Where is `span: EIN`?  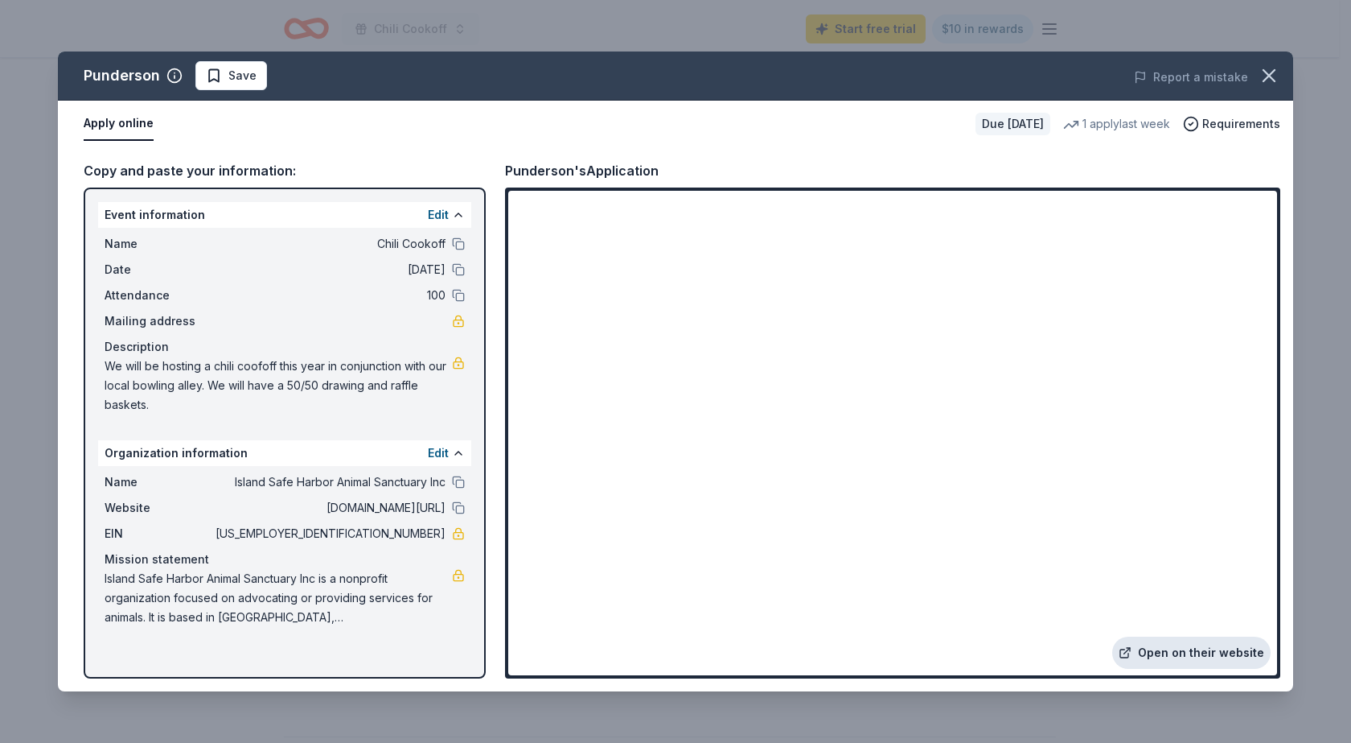 span: EIN is located at coordinates (158, 533).